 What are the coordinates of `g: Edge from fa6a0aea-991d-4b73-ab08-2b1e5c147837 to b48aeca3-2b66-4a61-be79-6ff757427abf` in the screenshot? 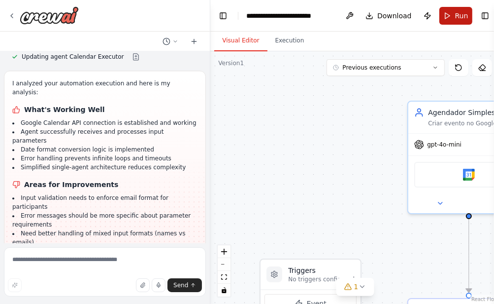 It's located at (469, 255).